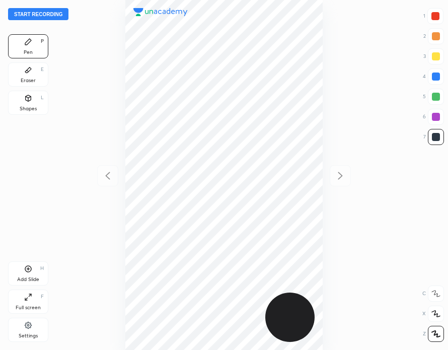 The height and width of the screenshot is (350, 448). What do you see at coordinates (28, 336) in the screenshot?
I see `div: Settings` at bounding box center [28, 336].